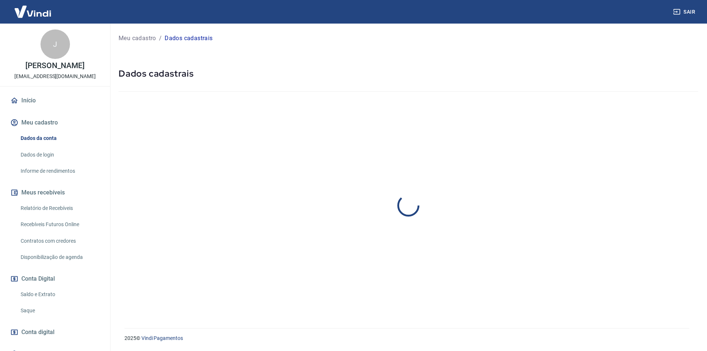  I want to click on div: J, so click(55, 44).